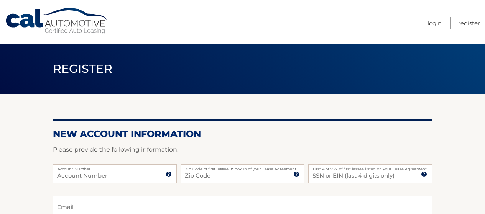 The height and width of the screenshot is (214, 485). Describe the element at coordinates (83, 69) in the screenshot. I see `span: Register` at that location.